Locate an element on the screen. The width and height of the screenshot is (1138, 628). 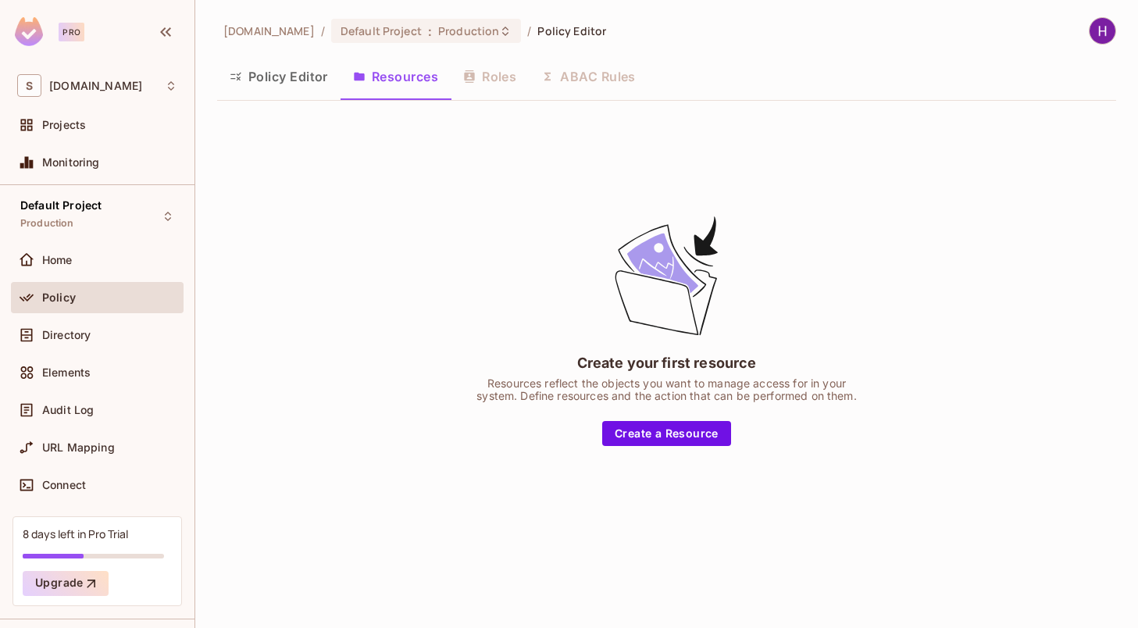
span: Elements is located at coordinates (66, 373).